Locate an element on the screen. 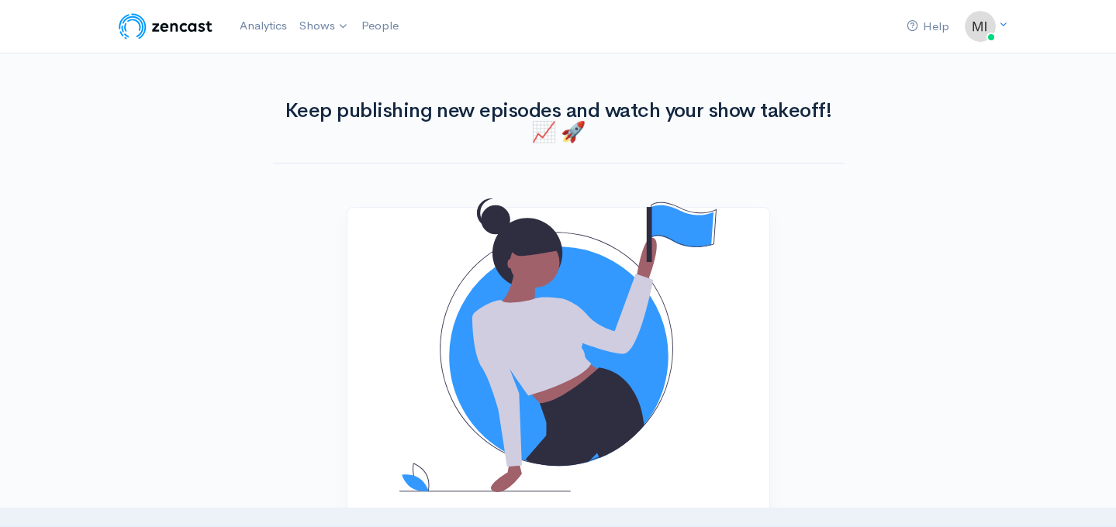  a: Shows is located at coordinates (324, 26).